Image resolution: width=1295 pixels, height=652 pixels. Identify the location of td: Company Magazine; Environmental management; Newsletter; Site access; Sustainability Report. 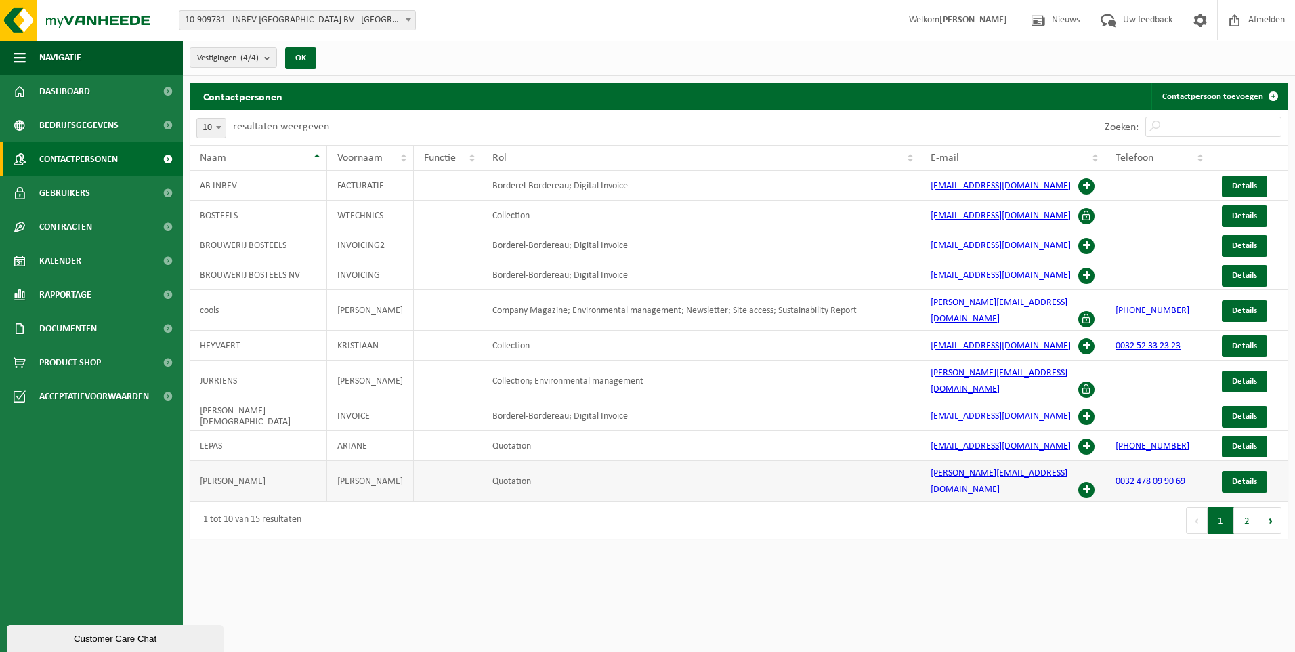
(701, 310).